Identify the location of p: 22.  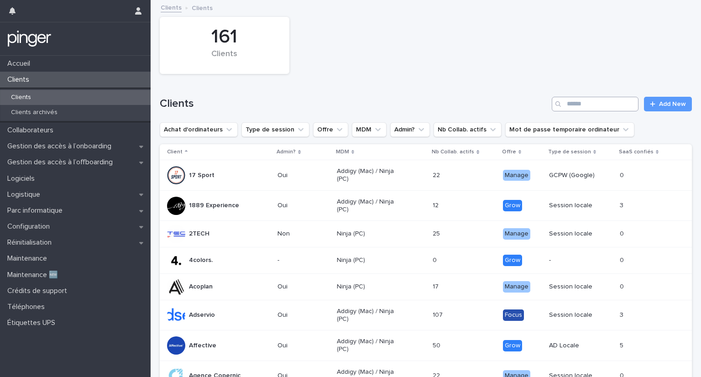
(437, 174).